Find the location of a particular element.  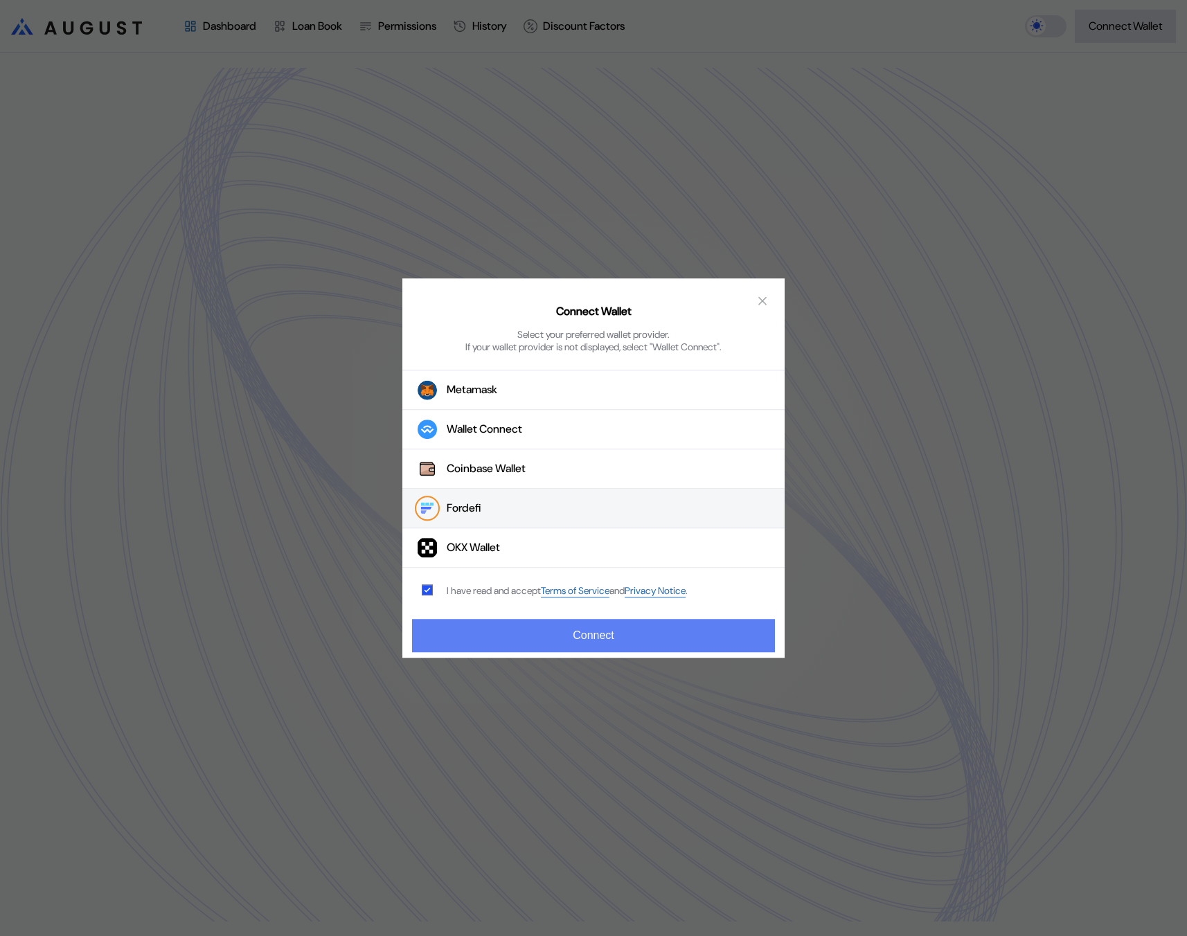

button: Connect is located at coordinates (593, 636).